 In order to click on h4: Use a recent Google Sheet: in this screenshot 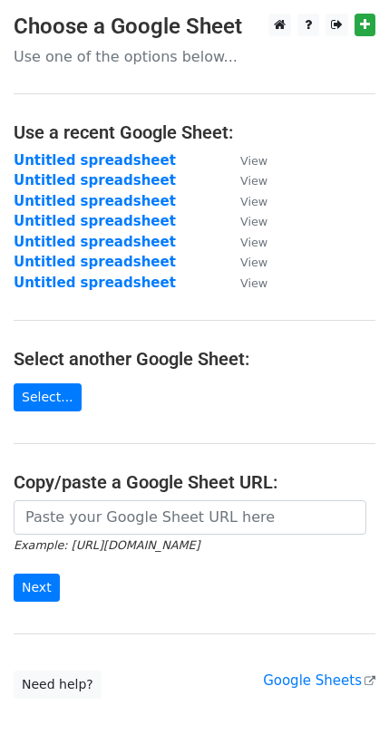, I will do `click(194, 132)`.